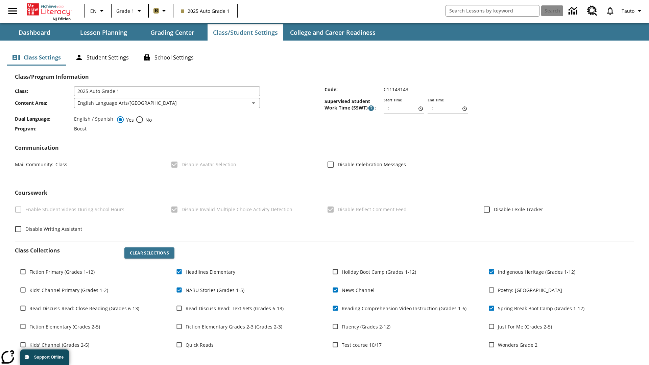 The image size is (649, 365). I want to click on span: Test course 10/17, so click(362, 345).